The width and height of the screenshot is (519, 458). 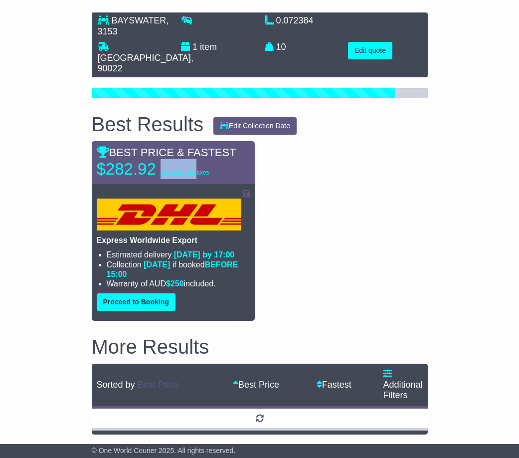 I want to click on button: Proceed to Booking, so click(x=136, y=302).